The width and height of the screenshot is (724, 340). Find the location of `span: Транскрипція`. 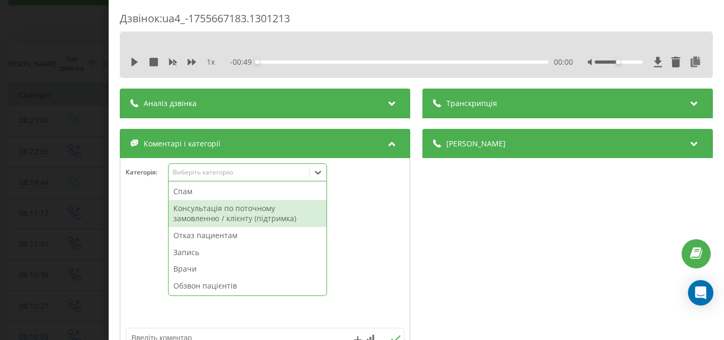

span: Транскрипція is located at coordinates (472, 103).